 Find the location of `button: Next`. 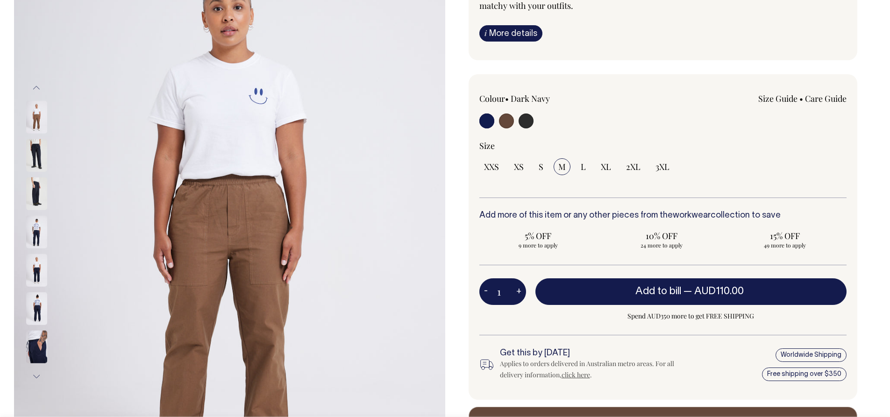

button: Next is located at coordinates (36, 376).